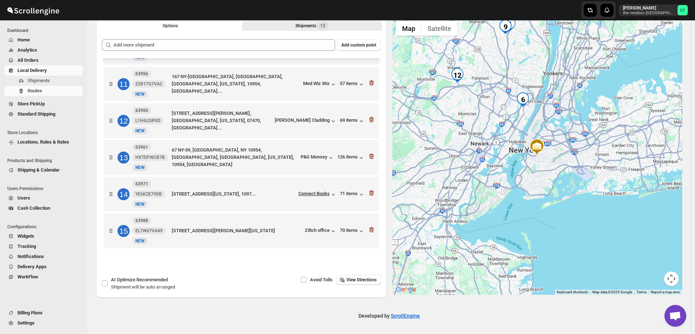 The height and width of the screenshot is (334, 695). What do you see at coordinates (389, 316) in the screenshot?
I see `p: Developed by` at bounding box center [389, 316].